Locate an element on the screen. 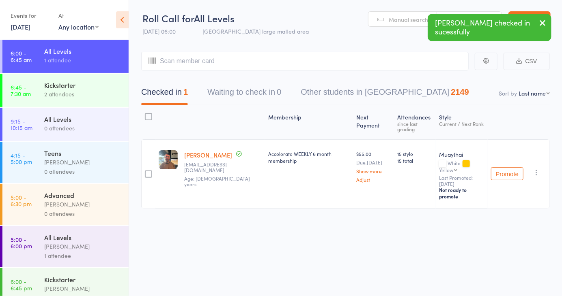 This screenshot has width=562, height=296. div: 2 attendees is located at coordinates (83, 94).